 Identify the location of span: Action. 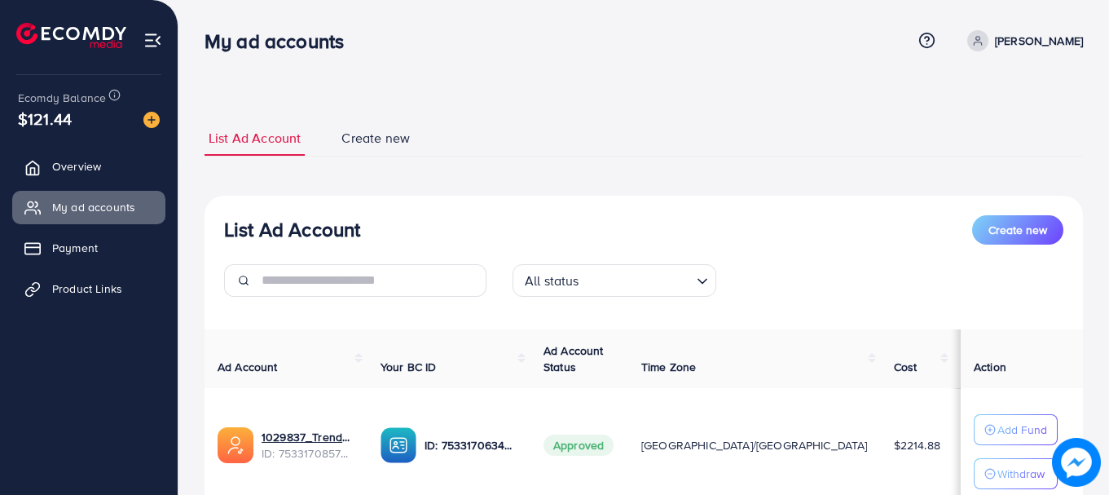
(990, 367).